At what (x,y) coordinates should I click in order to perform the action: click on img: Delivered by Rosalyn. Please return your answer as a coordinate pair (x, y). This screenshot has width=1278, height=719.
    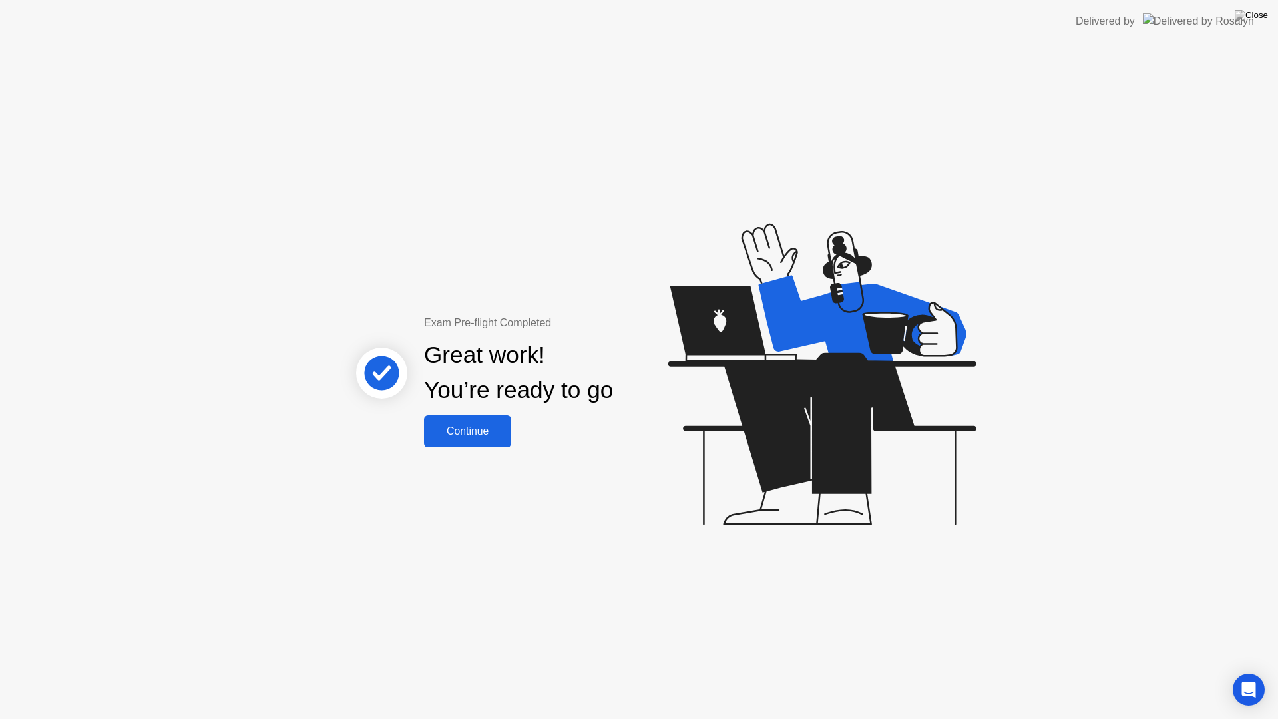
    Looking at the image, I should click on (1198, 21).